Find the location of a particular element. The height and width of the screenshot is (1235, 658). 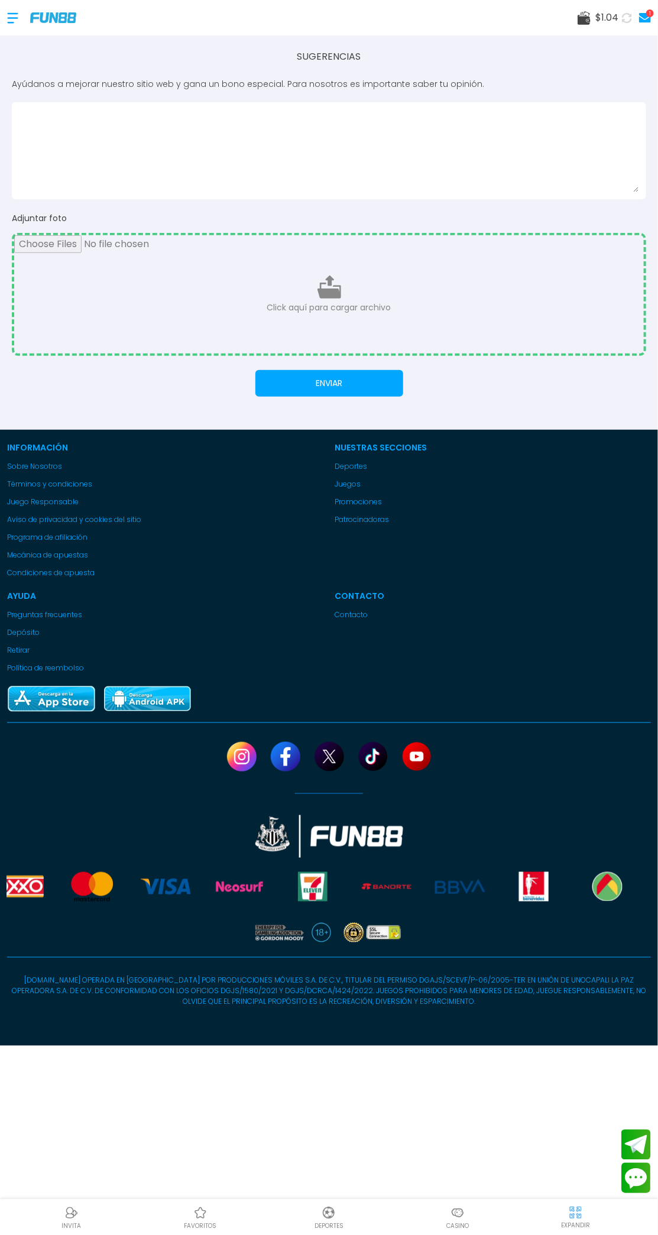

button: Juegos is located at coordinates (348, 484).